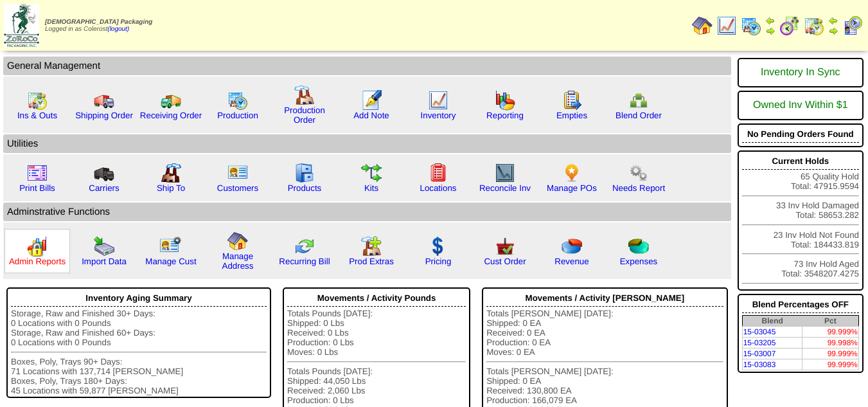 The width and height of the screenshot is (868, 407). What do you see at coordinates (831, 321) in the screenshot?
I see `th: Pct` at bounding box center [831, 321].